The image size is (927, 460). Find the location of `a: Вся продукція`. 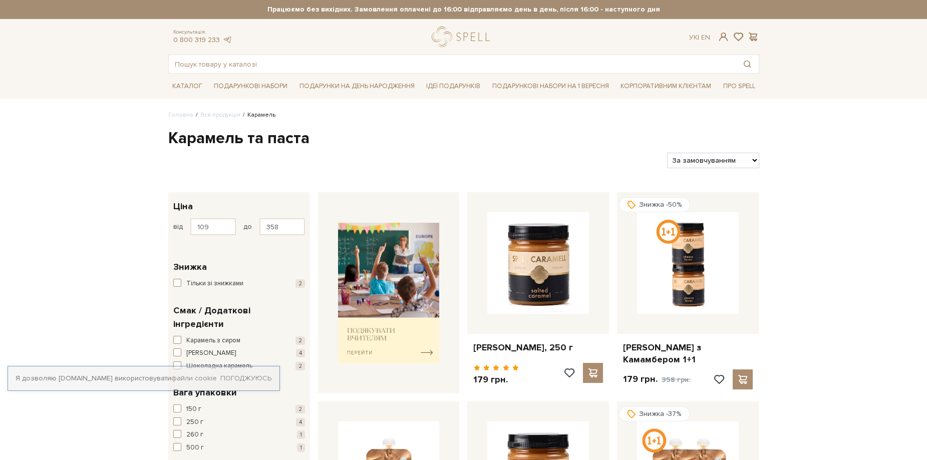

a: Вся продукція is located at coordinates (220, 115).